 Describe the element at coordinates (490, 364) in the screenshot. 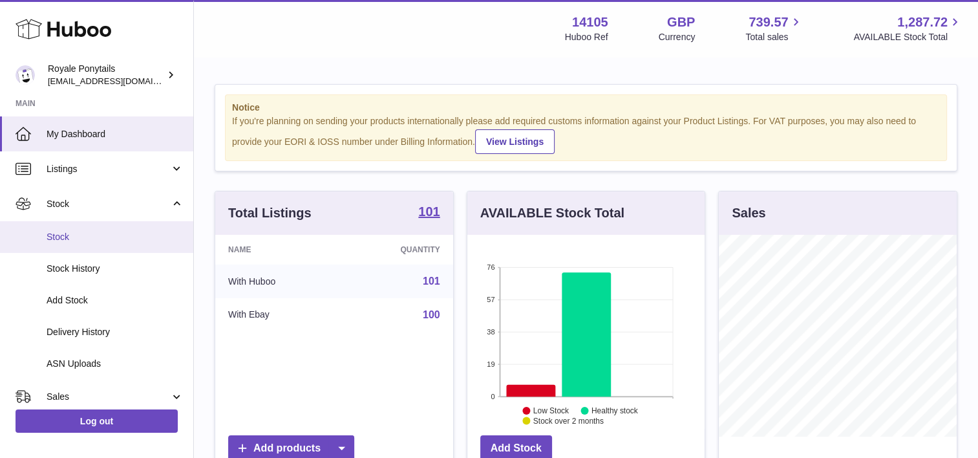

I see `text: 19` at that location.